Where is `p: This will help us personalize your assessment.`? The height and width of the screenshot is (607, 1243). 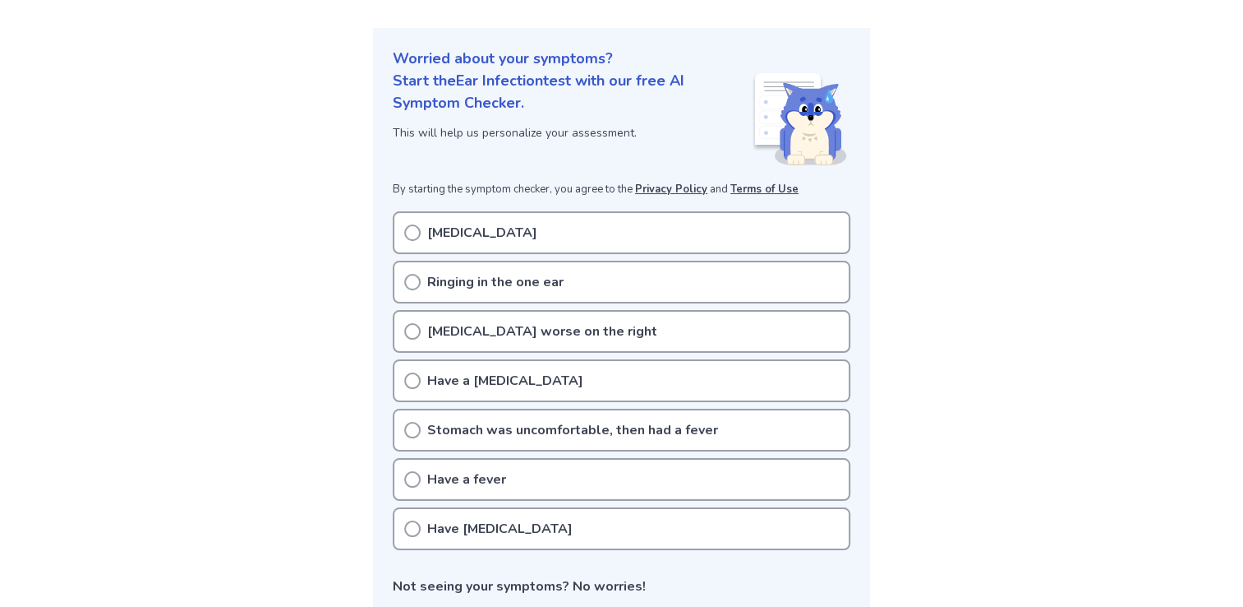 p: This will help us personalize your assessment. is located at coordinates (572, 132).